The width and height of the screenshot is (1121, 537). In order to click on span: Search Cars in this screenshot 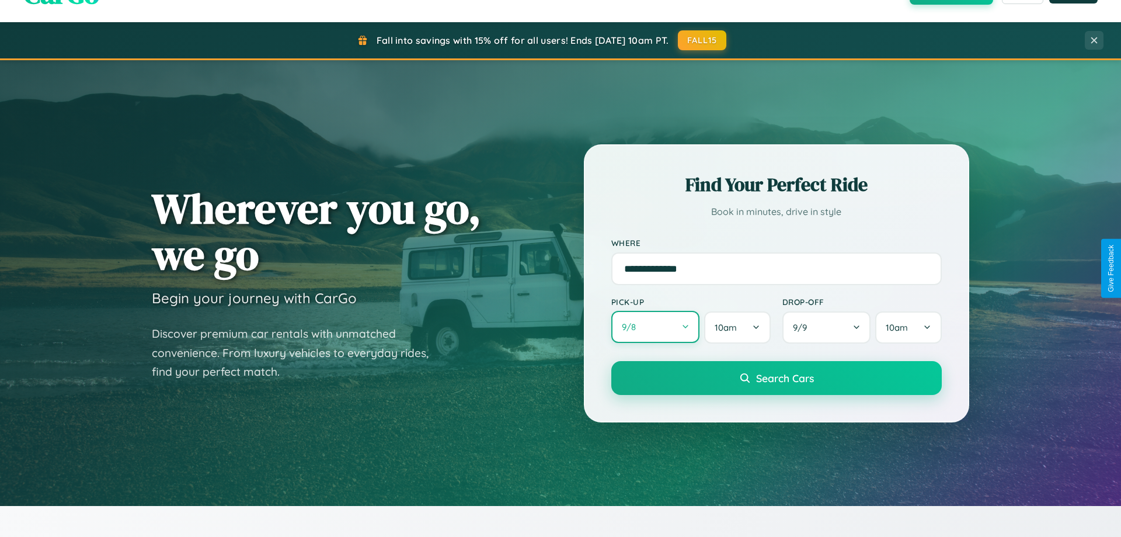, I will do `click(785, 378)`.